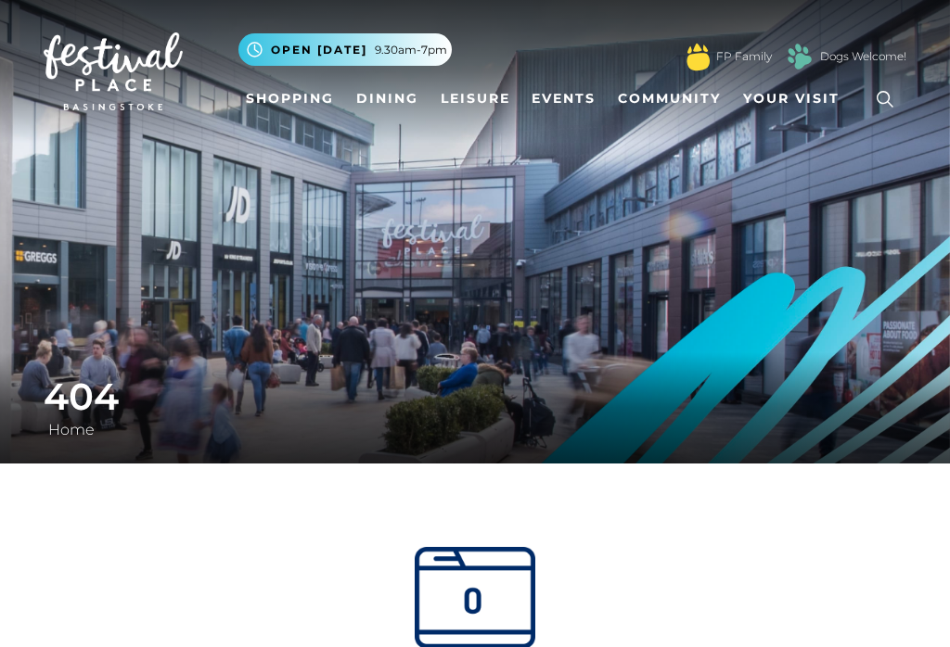 This screenshot has width=950, height=647. What do you see at coordinates (563, 98) in the screenshot?
I see `a: Events` at bounding box center [563, 98].